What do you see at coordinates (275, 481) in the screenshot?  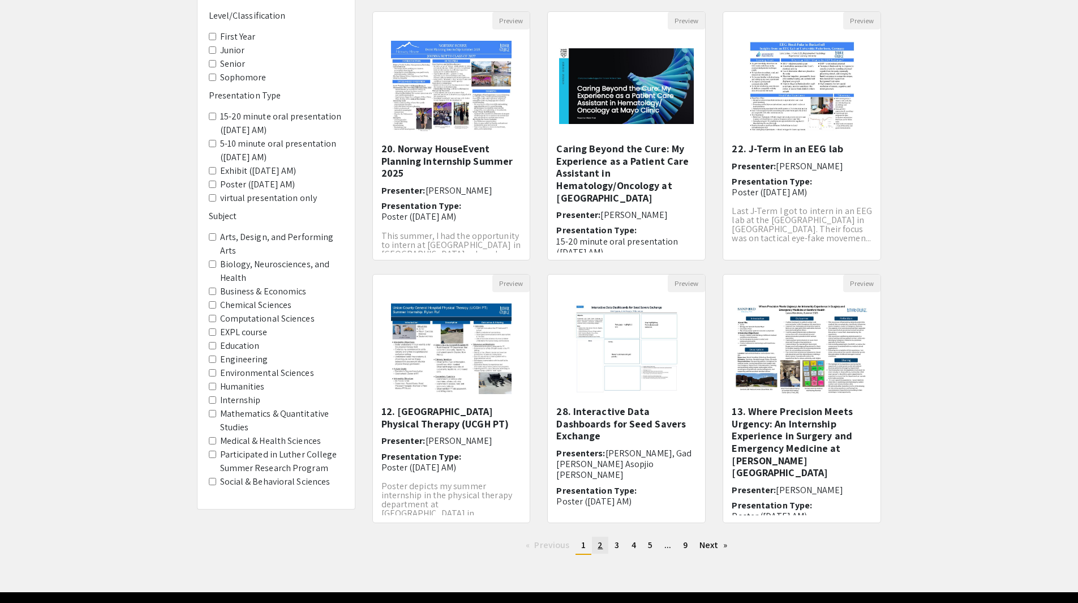 I see `label: Social & Behavioral Sciences` at bounding box center [275, 481].